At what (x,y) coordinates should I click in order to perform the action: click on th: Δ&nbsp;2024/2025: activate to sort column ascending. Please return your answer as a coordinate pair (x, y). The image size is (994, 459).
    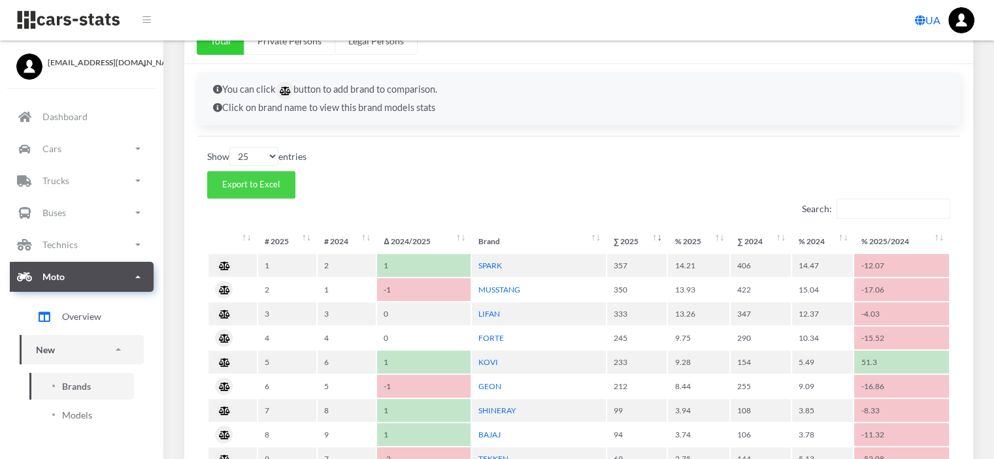
    Looking at the image, I should click on (423, 241).